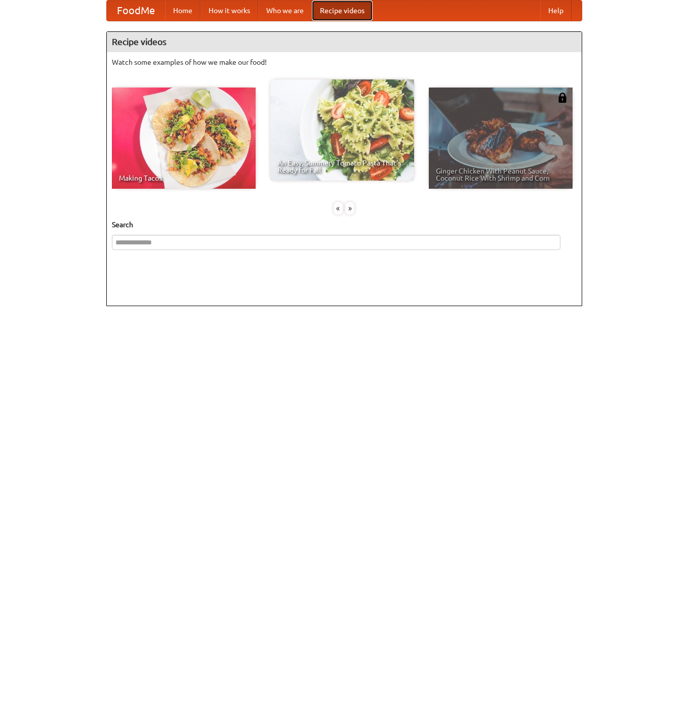 The image size is (688, 716). I want to click on p: Watch some examples of how we make our food!, so click(344, 62).